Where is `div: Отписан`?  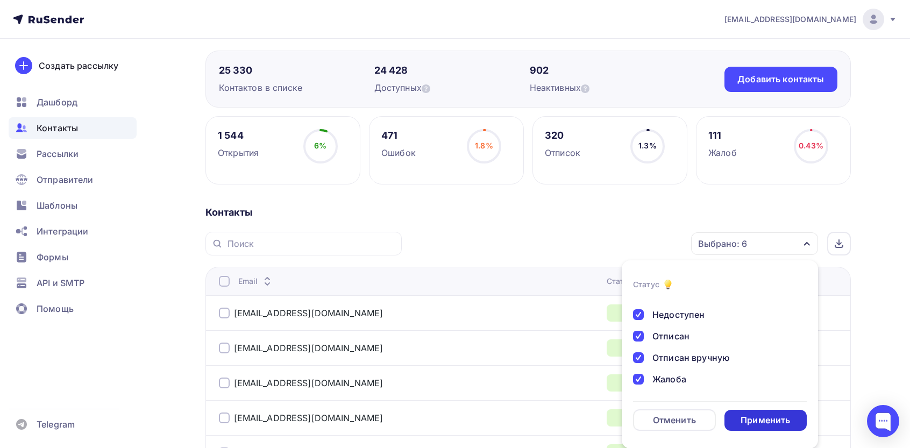 div: Отписан is located at coordinates (671, 336).